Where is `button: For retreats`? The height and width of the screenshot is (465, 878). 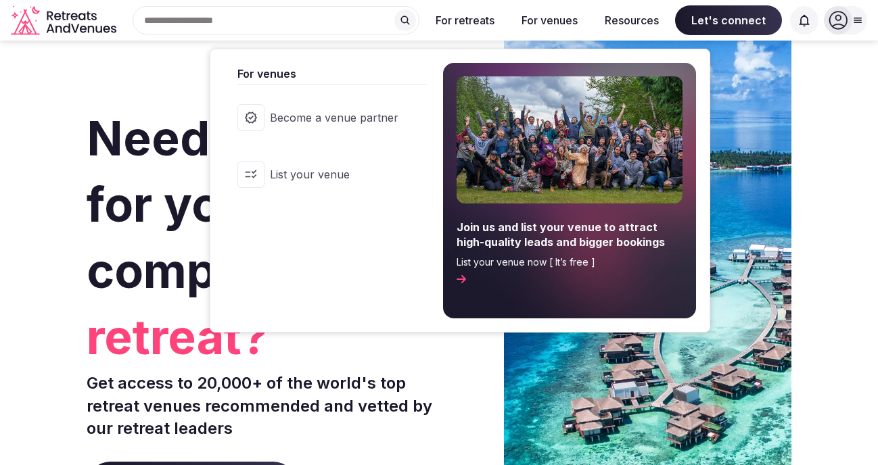 button: For retreats is located at coordinates (465, 20).